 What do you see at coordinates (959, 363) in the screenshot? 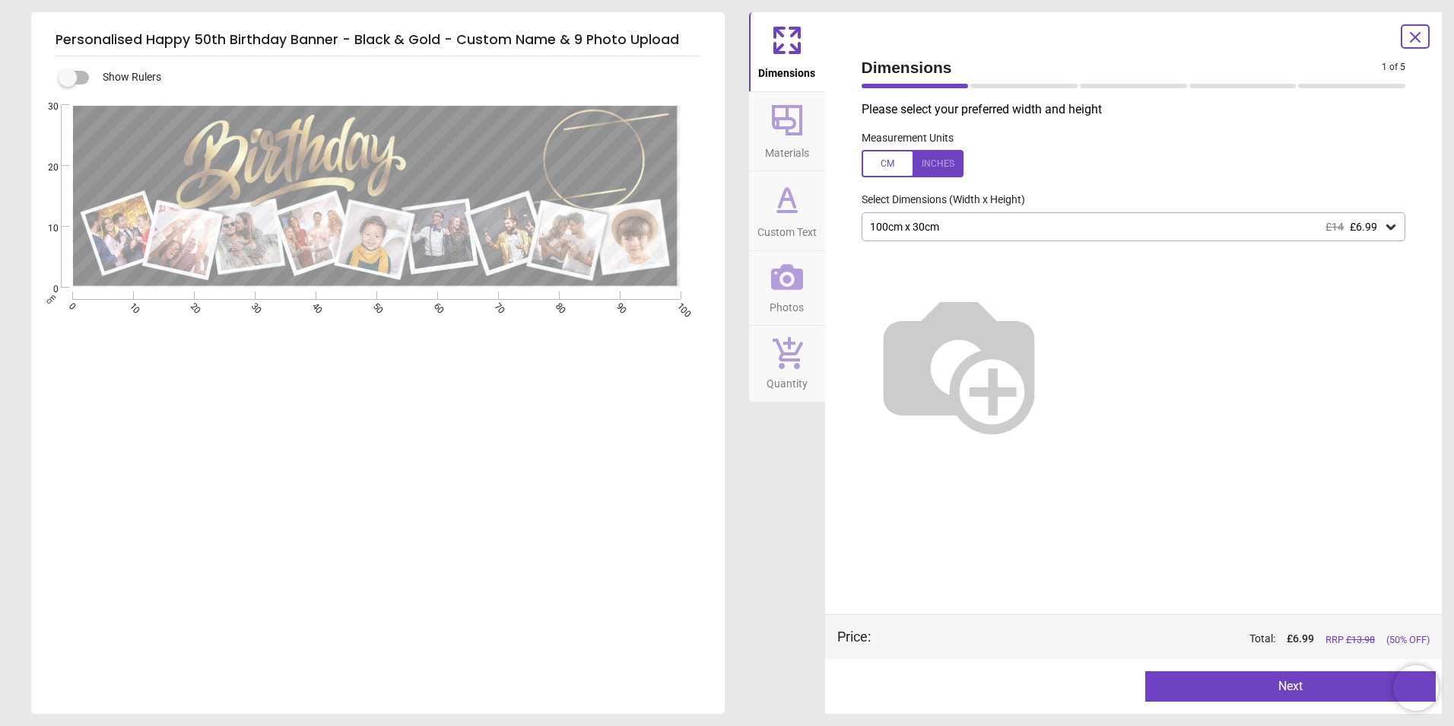
I see `img: Helper for size comparison` at bounding box center [959, 363].